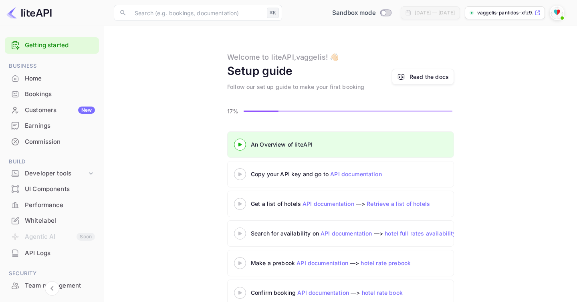 The width and height of the screenshot is (577, 302). Describe the element at coordinates (273, 13) in the screenshot. I see `div: ⌘K` at that location.